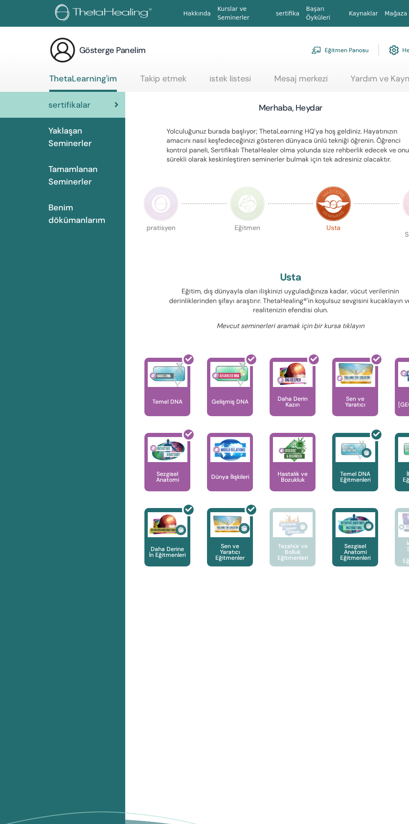 Image resolution: width=409 pixels, height=824 pixels. I want to click on a: Sezgisel Anatomi Eğitmenleri Sezgisel Anatomi Eğitmenleri, so click(355, 546).